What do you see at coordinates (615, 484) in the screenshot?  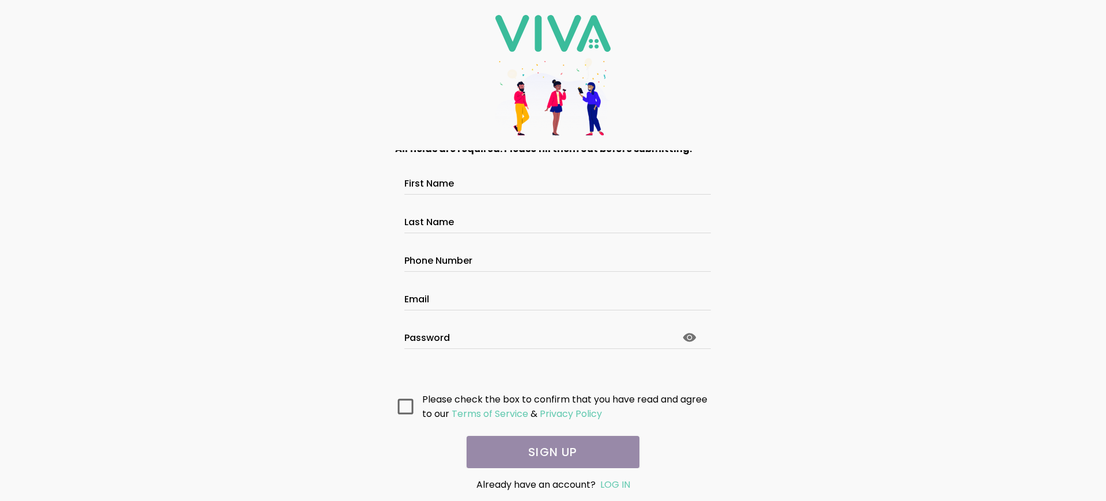 I see `a: LOG IN` at bounding box center [615, 484].